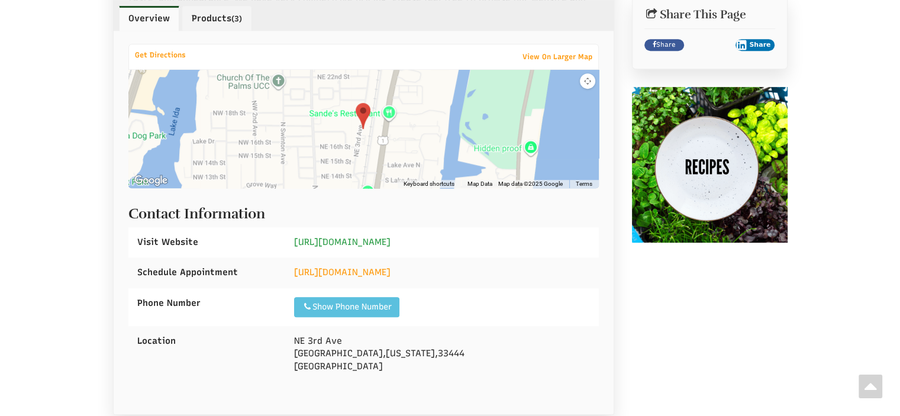 Image resolution: width=900 pixels, height=416 pixels. Describe the element at coordinates (206, 303) in the screenshot. I see `div: Phone Number` at that location.